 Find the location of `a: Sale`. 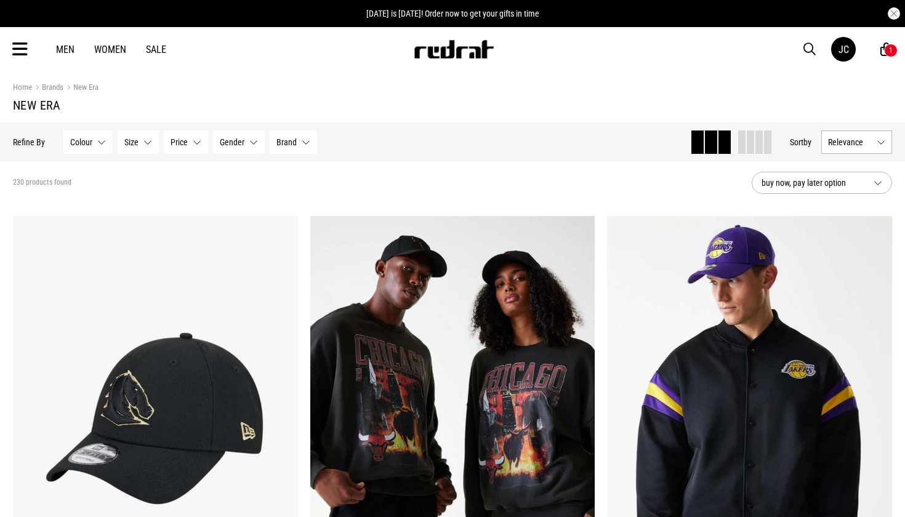

a: Sale is located at coordinates (156, 49).